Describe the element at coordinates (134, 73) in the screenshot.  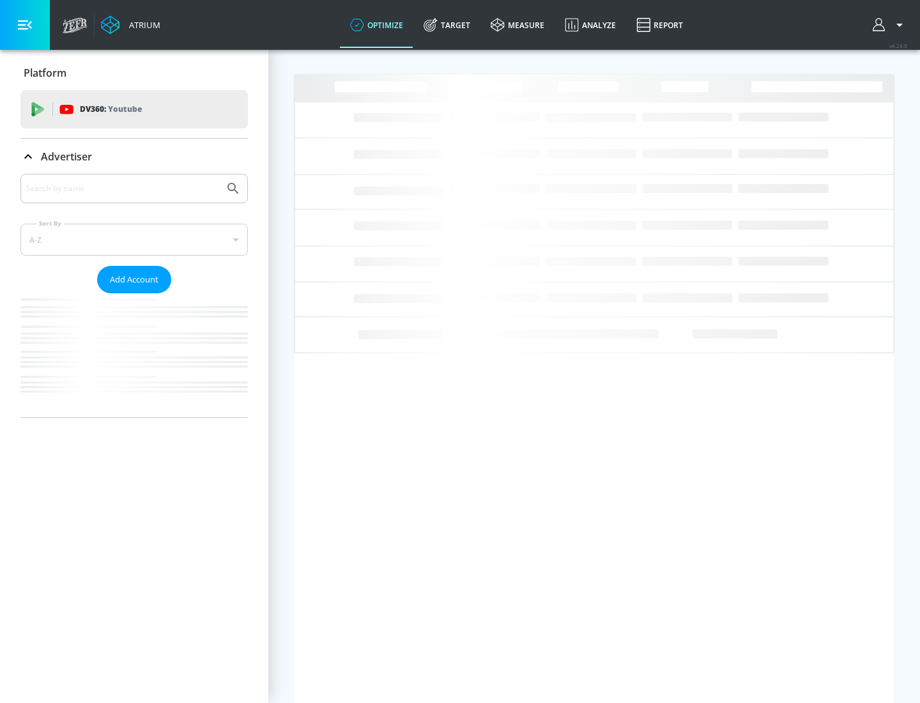
I see `div: Platform` at that location.